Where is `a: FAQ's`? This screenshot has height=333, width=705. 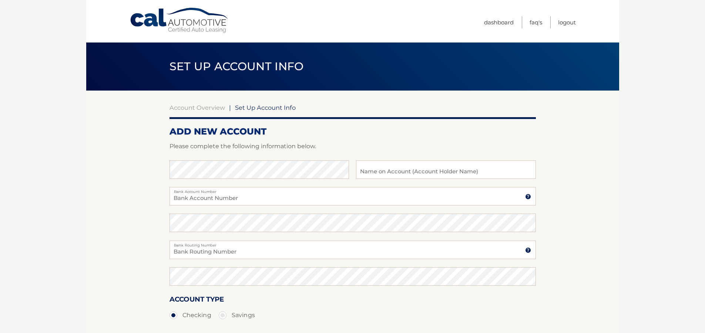
a: FAQ's is located at coordinates (536, 22).